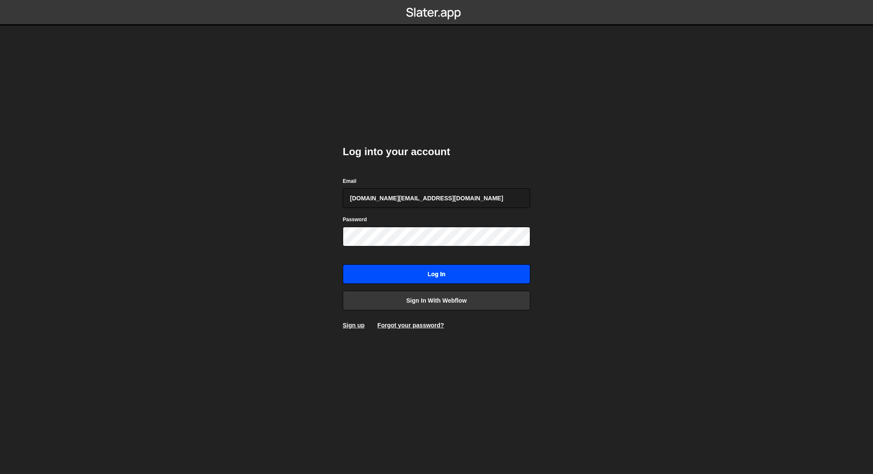 This screenshot has height=474, width=873. I want to click on a: Forgot your password?, so click(410, 325).